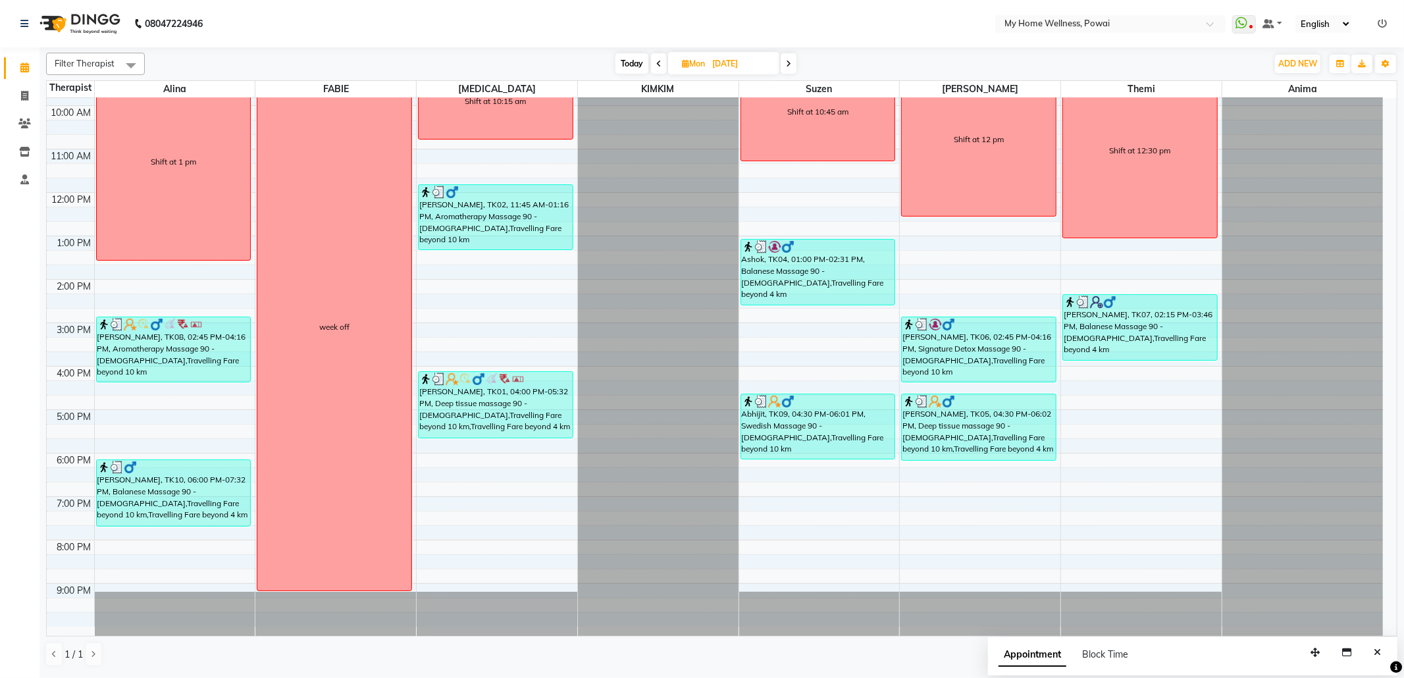 This screenshot has height=678, width=1404. Describe the element at coordinates (174, 24) in the screenshot. I see `b: 08047224946` at that location.